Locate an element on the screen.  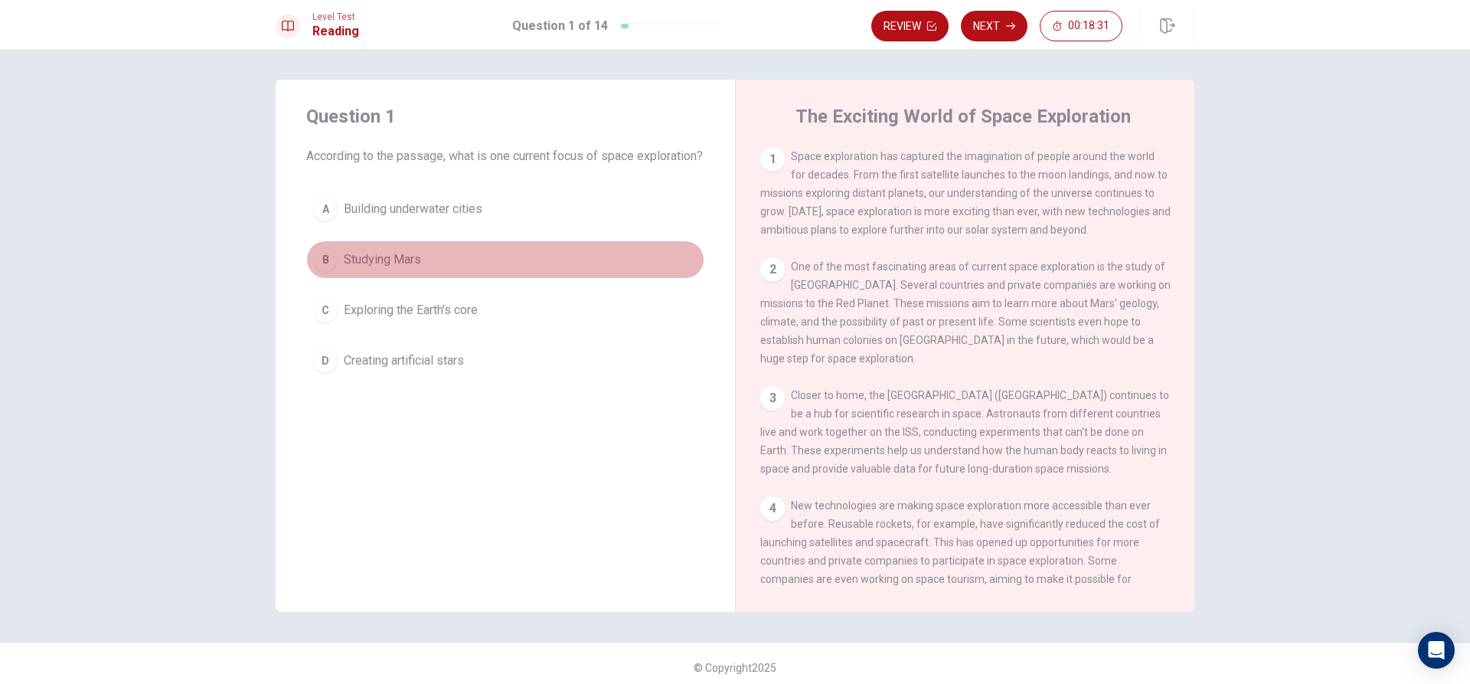
div: D is located at coordinates (325, 361).